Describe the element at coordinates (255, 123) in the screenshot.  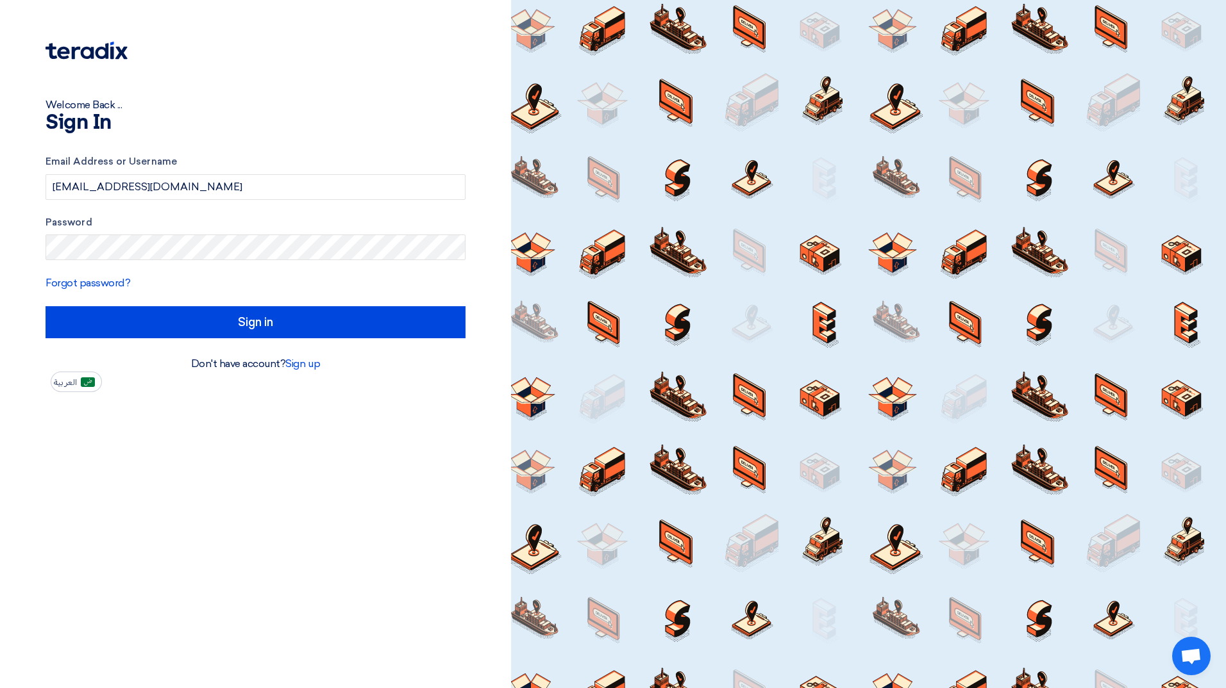
I see `h1: Sign In` at that location.